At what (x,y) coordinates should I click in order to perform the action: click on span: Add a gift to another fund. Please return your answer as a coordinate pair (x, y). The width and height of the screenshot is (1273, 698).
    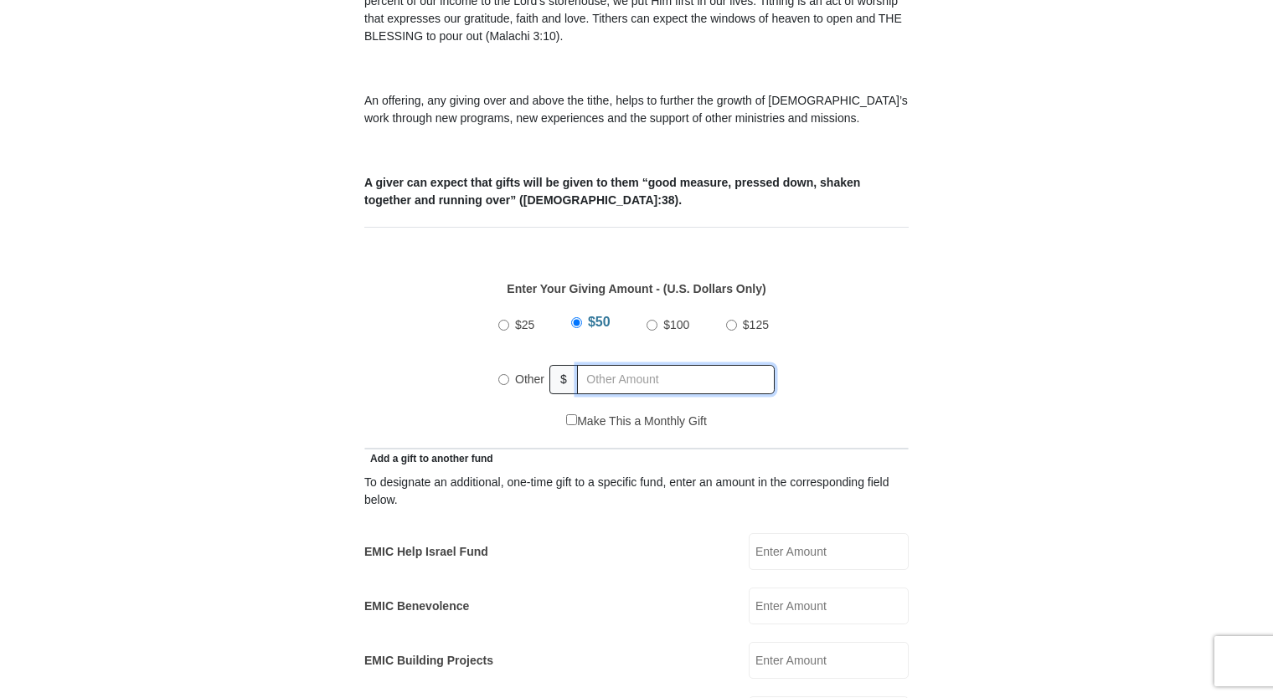
    Looking at the image, I should click on (429, 459).